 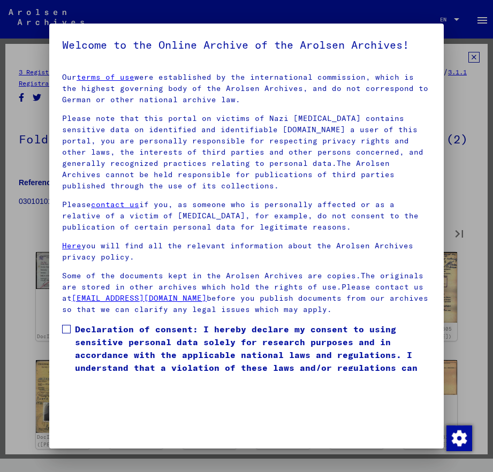 I want to click on span: Declaration of consent: I hereby declare my consent to using sensitive personal data solely for r..., so click(x=253, y=355).